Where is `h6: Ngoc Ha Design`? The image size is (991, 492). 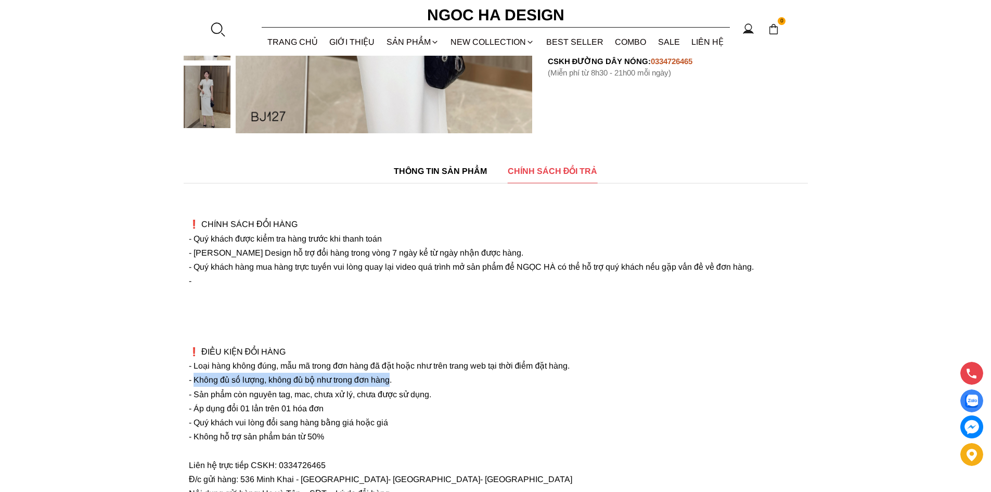
h6: Ngoc Ha Design is located at coordinates (496, 15).